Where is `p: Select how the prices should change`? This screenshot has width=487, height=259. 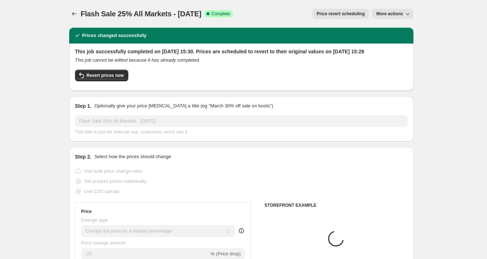 p: Select how the prices should change is located at coordinates (133, 156).